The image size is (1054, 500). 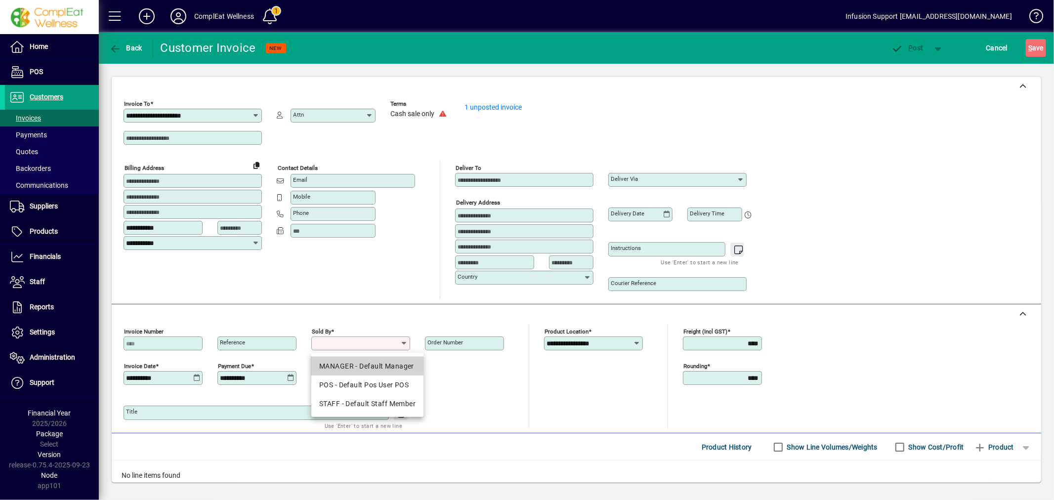 I want to click on div: STAFF - Default Staff Member, so click(x=367, y=404).